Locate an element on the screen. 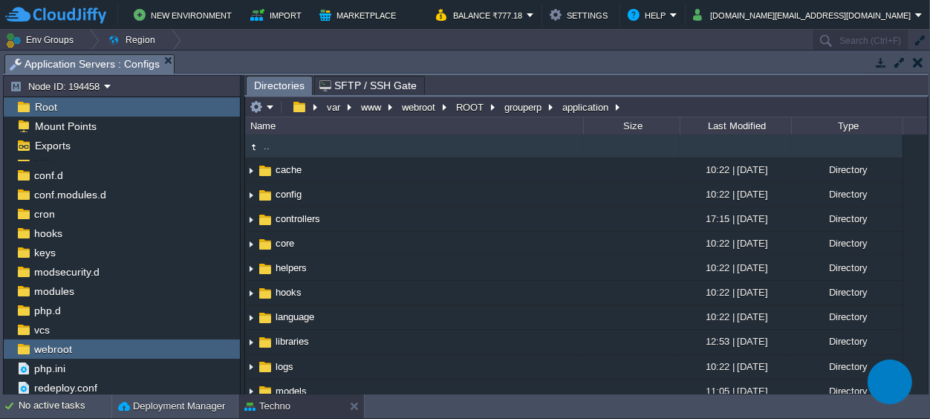  div: Name is located at coordinates (415, 126).